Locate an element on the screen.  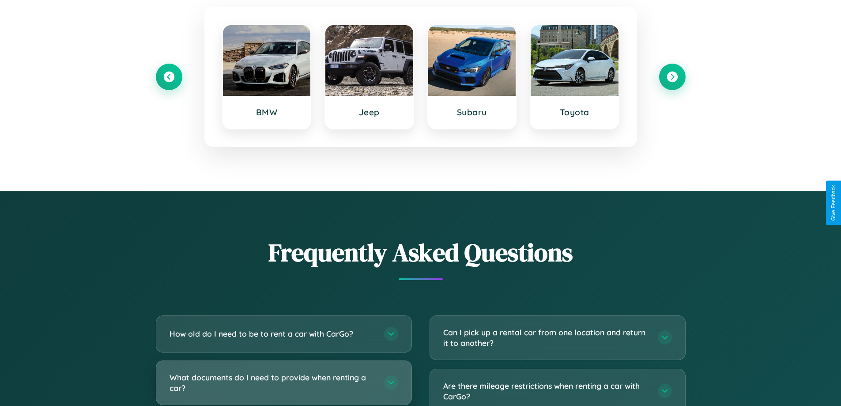
h3: Can I pick up a rental car from one location and return it to another? is located at coordinates (546, 337).